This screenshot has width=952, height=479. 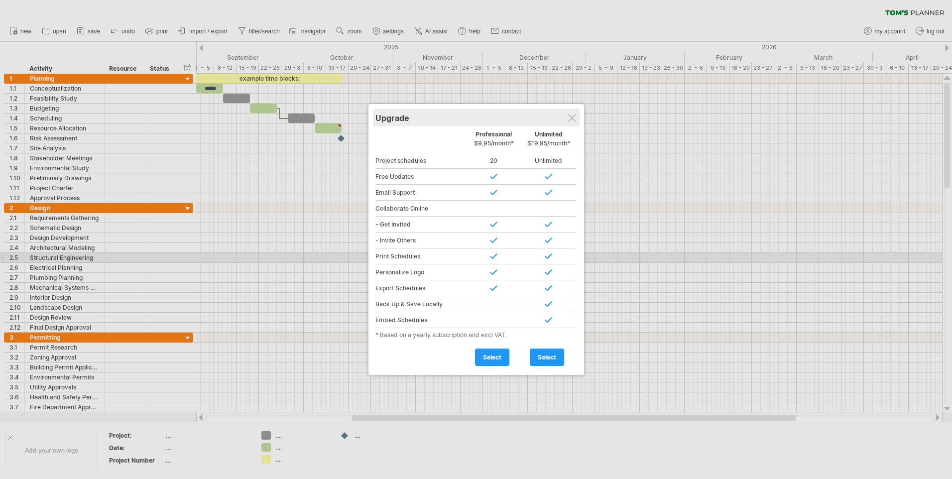 I want to click on div: * Based on a yearly subscription and excl VAT., so click(x=476, y=335).